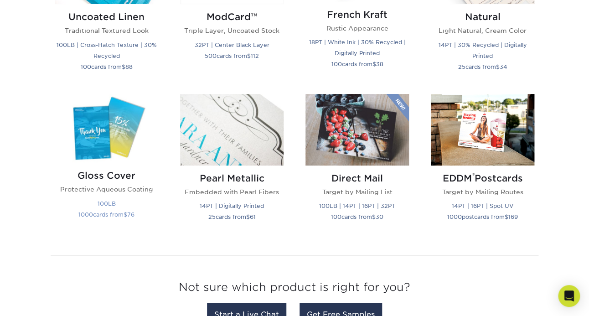 This screenshot has width=589, height=316. I want to click on small: 14PT | 30% Recycled | Digitally Printed, so click(483, 50).